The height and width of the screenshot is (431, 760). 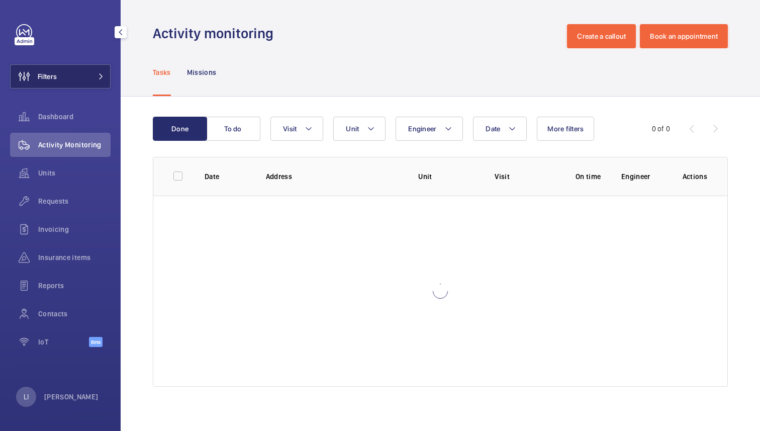 What do you see at coordinates (359, 129) in the screenshot?
I see `button: Unit` at bounding box center [359, 129].